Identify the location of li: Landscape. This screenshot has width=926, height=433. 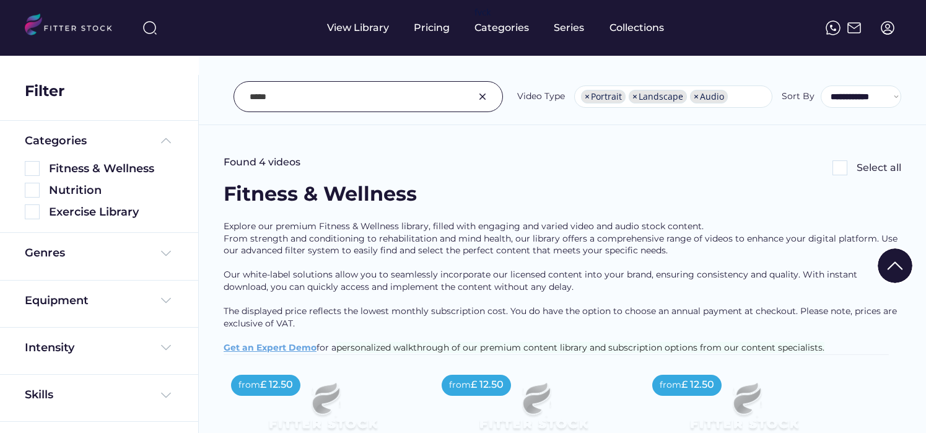
(658, 97).